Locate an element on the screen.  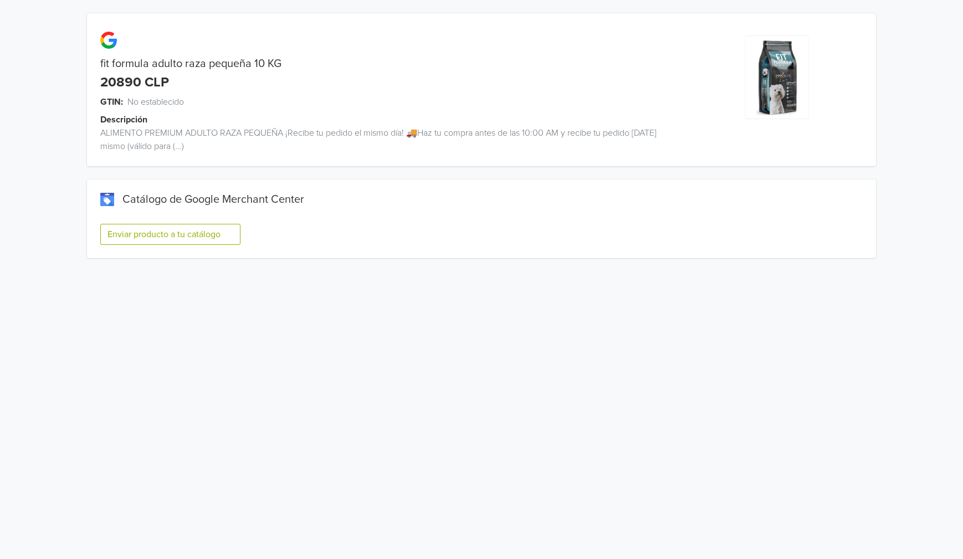
button: Enviar producto a tu catálogo is located at coordinates (170, 234).